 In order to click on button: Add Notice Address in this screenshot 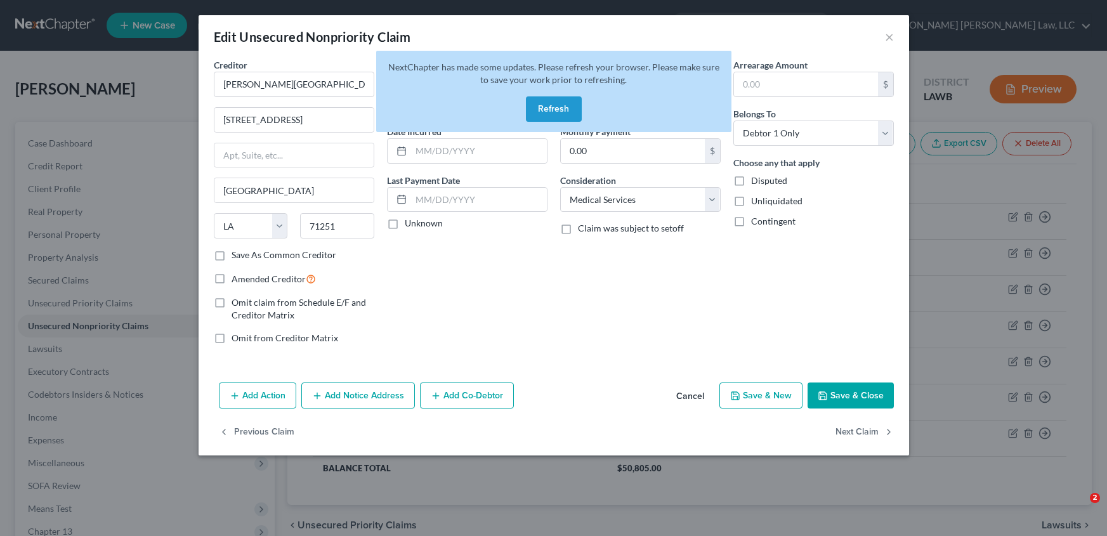, I will do `click(358, 396)`.